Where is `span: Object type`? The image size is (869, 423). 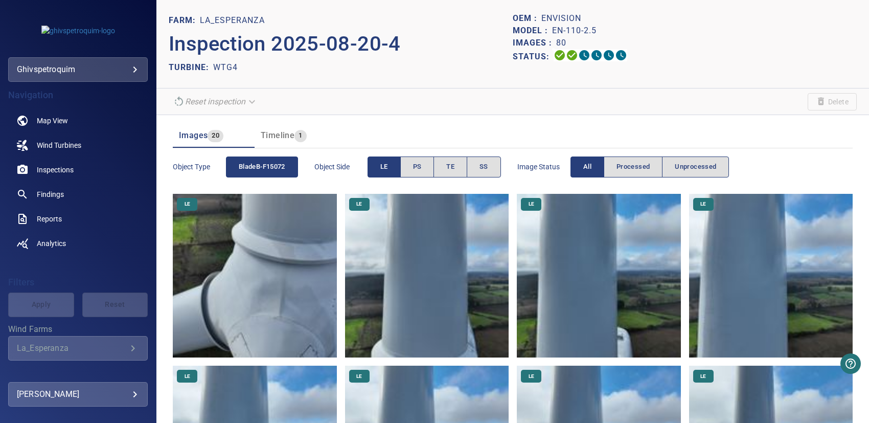
span: Object type is located at coordinates (199, 167).